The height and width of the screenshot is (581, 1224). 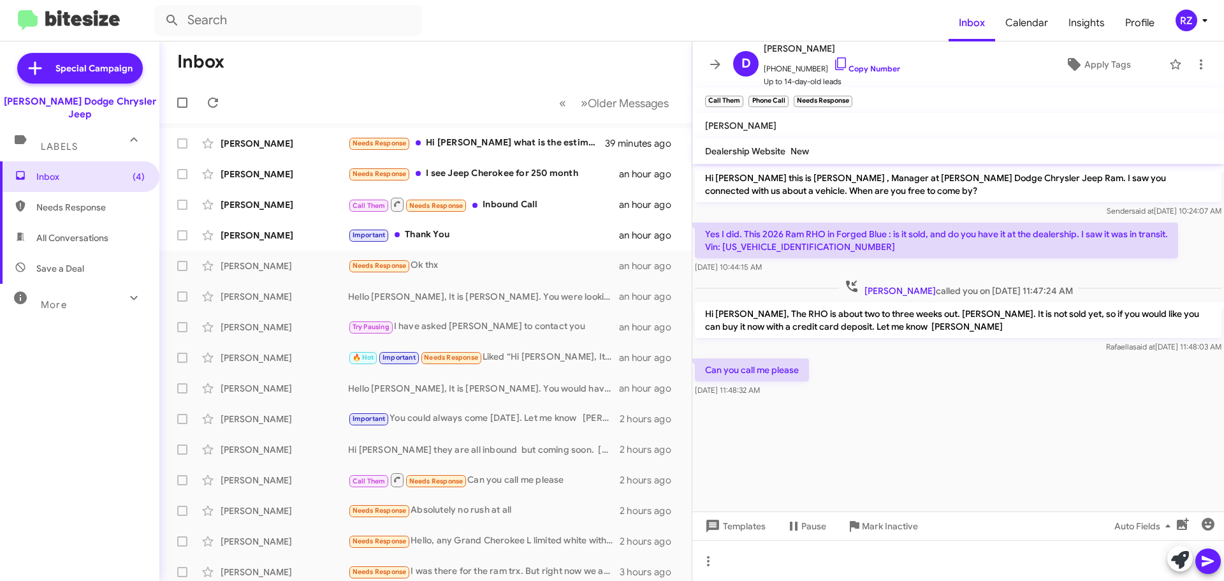 I want to click on span: D, so click(x=746, y=64).